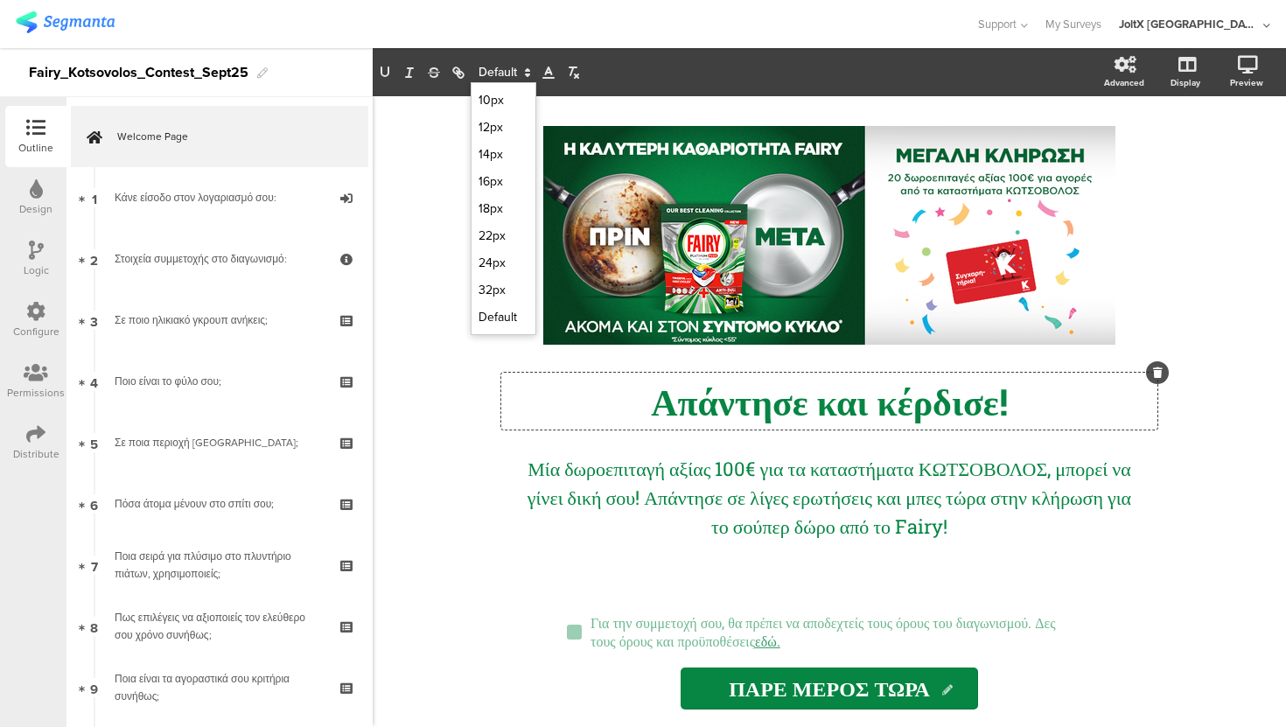  What do you see at coordinates (229, 136) in the screenshot?
I see `span: Welcome Page` at bounding box center [229, 136].